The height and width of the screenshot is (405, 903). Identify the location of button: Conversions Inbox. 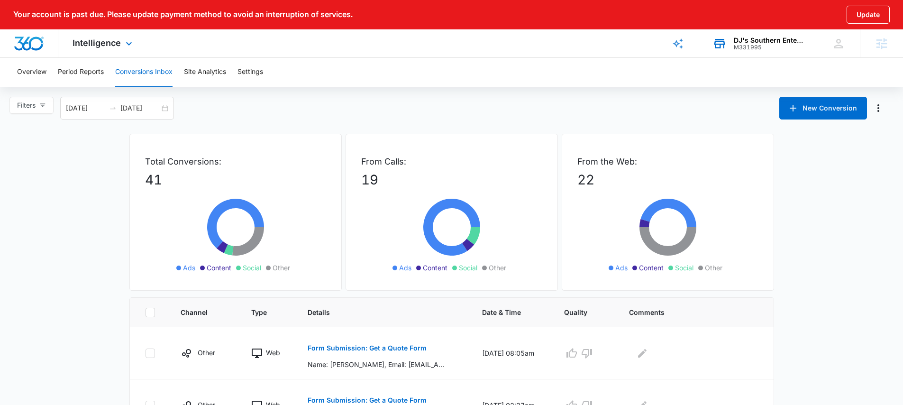
(144, 72).